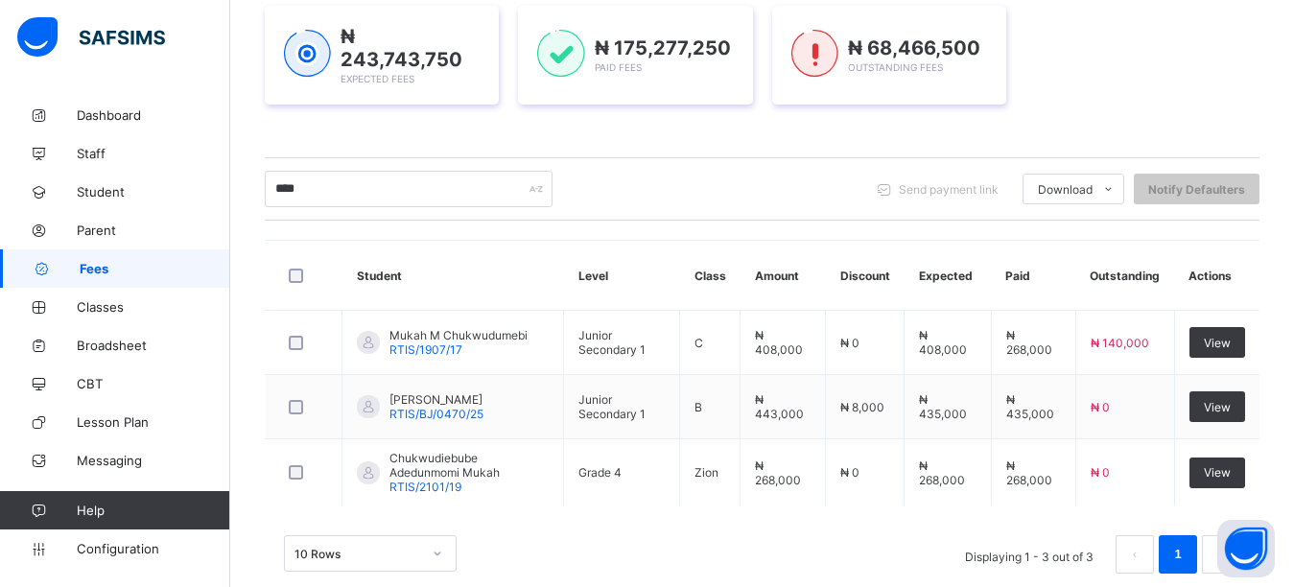 The image size is (1294, 587). What do you see at coordinates (1125, 275) in the screenshot?
I see `th: Outstanding` at bounding box center [1125, 275].